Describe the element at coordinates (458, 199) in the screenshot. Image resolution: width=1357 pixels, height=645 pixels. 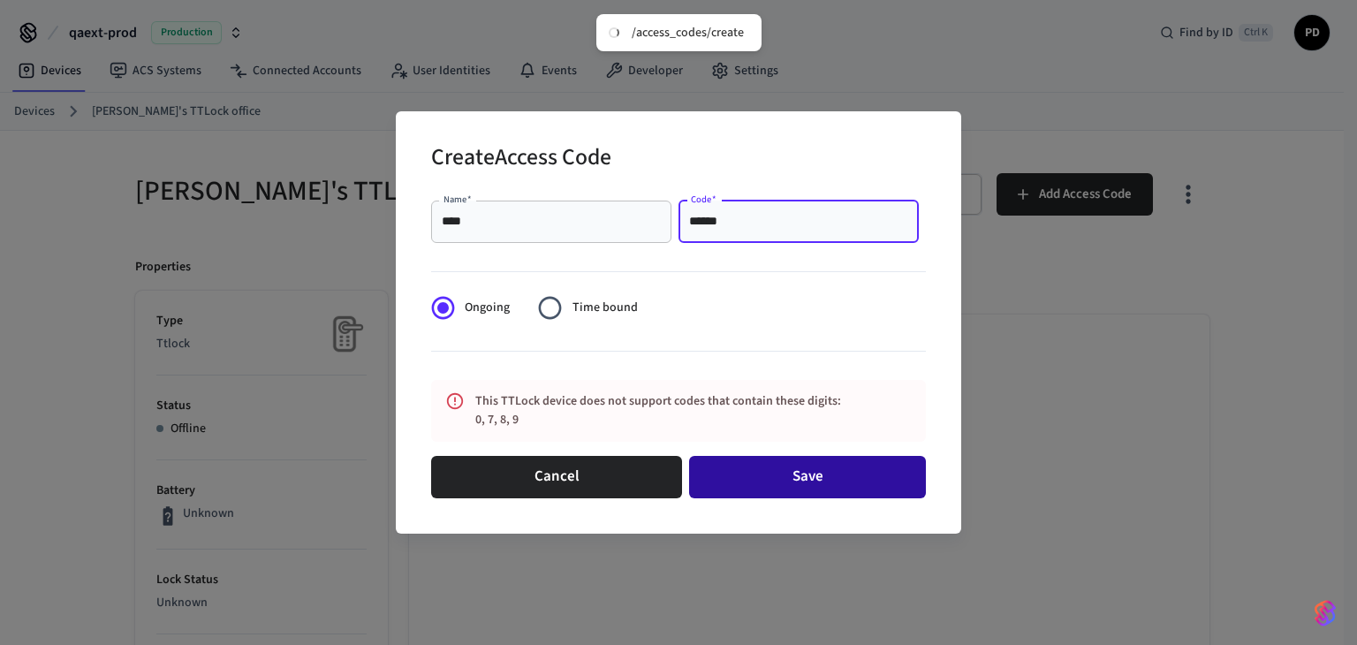
I see `label: Name` at that location.